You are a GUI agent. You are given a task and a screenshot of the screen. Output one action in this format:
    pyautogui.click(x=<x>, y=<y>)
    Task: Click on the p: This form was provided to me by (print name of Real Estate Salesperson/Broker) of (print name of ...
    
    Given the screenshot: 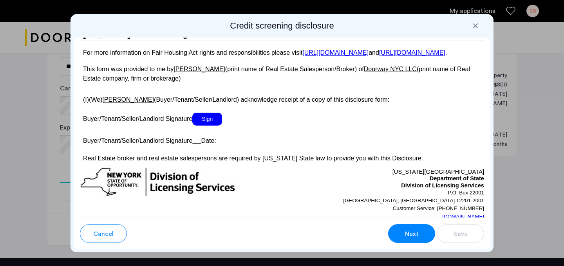 What is the action you would take?
    pyautogui.click(x=282, y=74)
    